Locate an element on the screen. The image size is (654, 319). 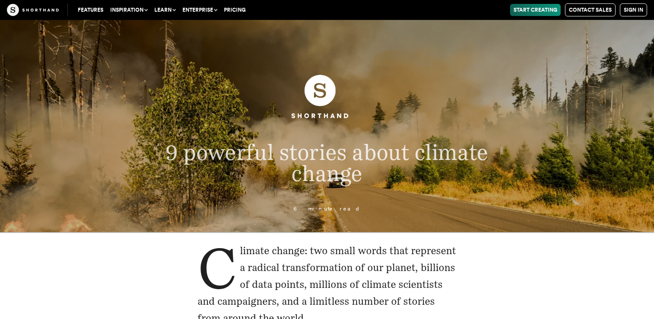
img: The Craft is located at coordinates (33, 10).